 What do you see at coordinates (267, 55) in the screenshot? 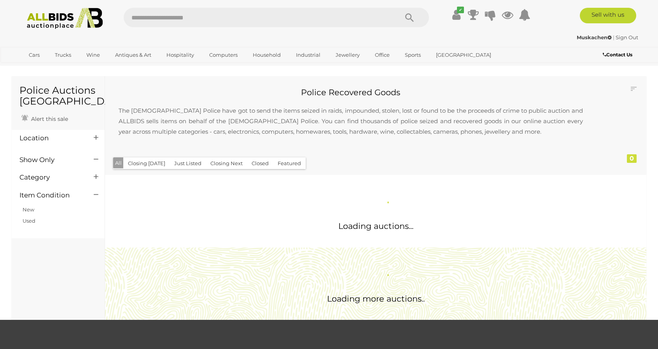
I see `a: Household` at bounding box center [267, 55].